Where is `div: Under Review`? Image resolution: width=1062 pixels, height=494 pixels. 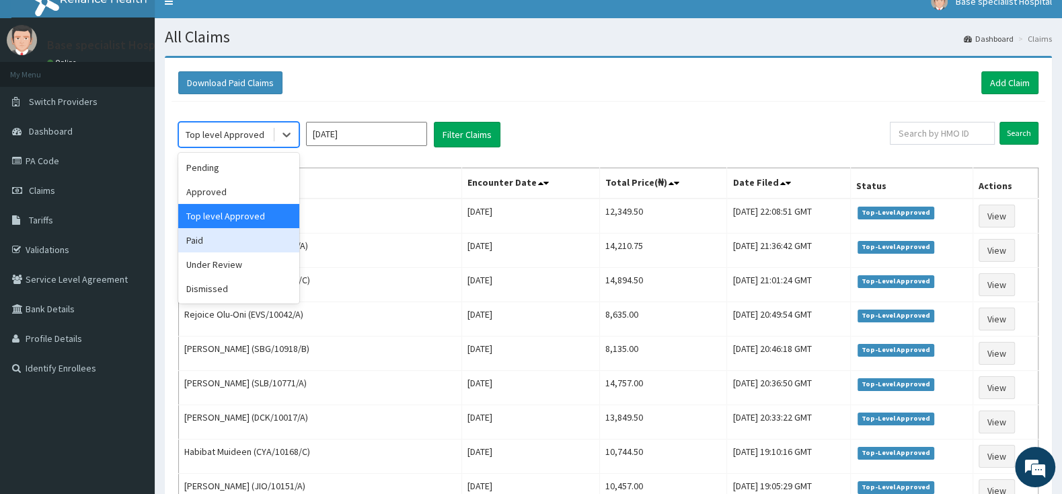
div: Under Review is located at coordinates (239, 264).